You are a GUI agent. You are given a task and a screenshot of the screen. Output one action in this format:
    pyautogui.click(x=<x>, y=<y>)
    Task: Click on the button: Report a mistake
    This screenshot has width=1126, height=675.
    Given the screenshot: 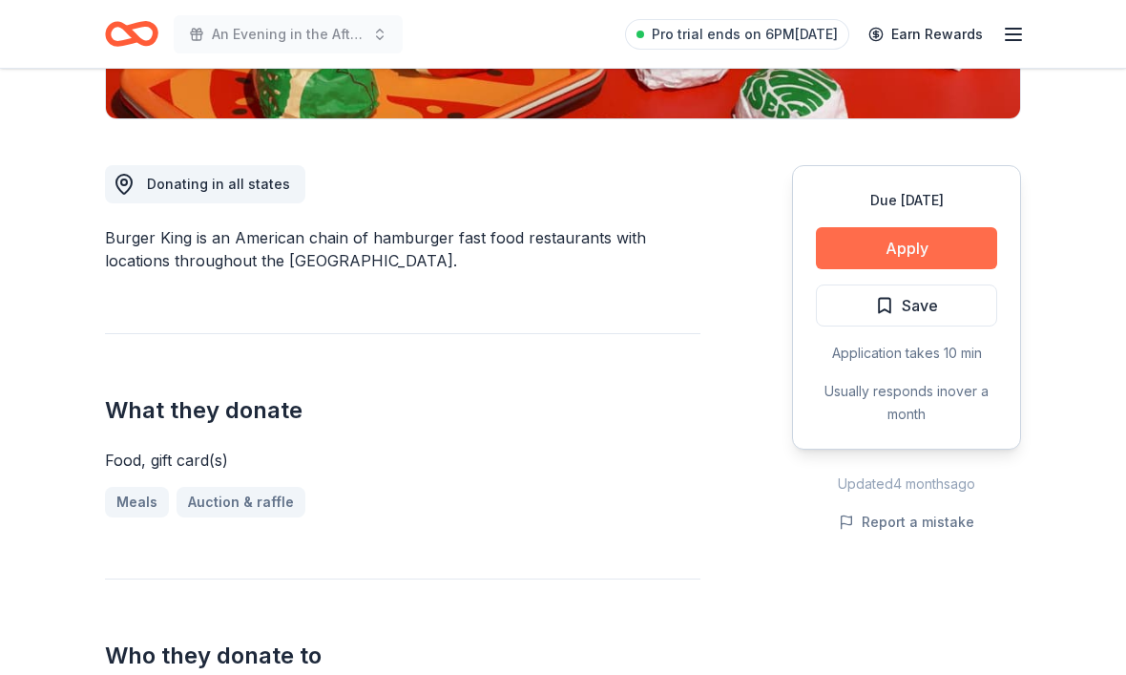 What is the action you would take?
    pyautogui.click(x=907, y=522)
    